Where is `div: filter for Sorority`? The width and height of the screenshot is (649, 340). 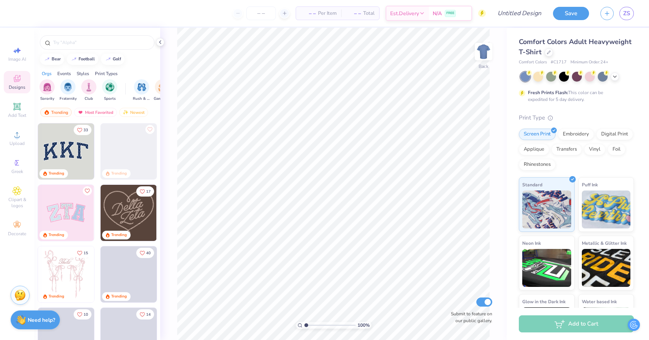
div: filter for Sorority is located at coordinates (47, 90).